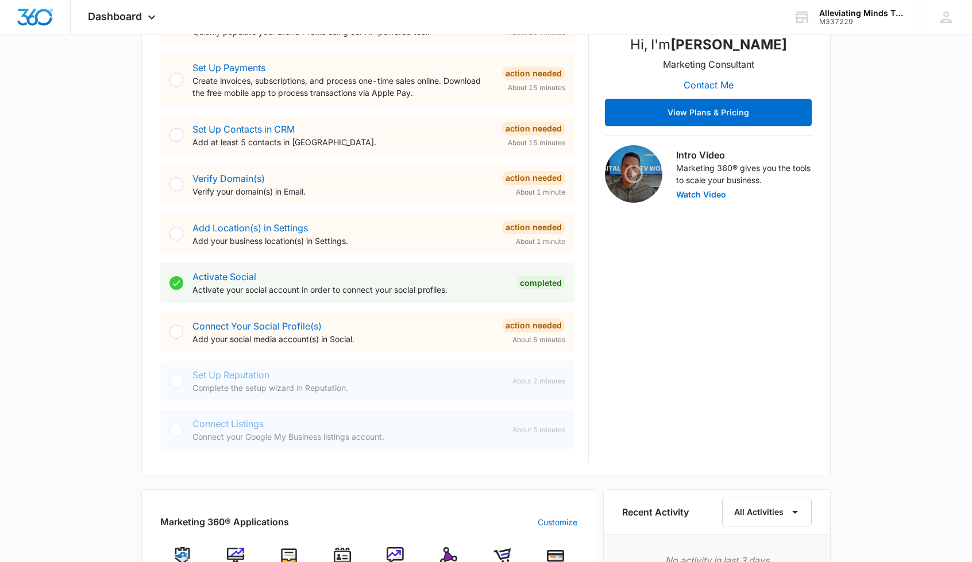 The width and height of the screenshot is (972, 562). What do you see at coordinates (224, 277) in the screenshot?
I see `a: Activate Social` at bounding box center [224, 277].